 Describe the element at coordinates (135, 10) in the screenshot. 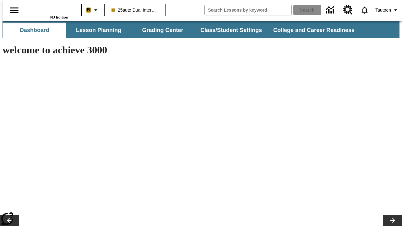

I see `span: 25auto Dual International` at that location.